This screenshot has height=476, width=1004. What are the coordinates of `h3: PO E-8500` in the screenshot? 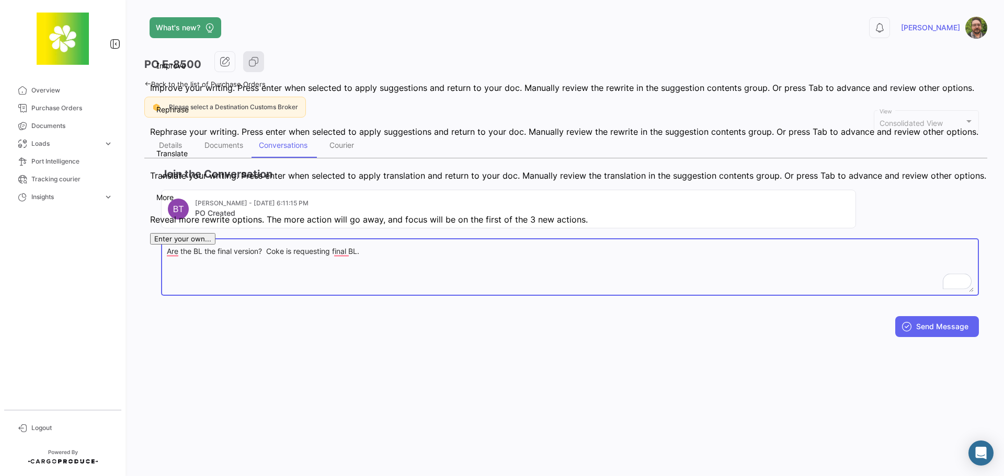 It's located at (173, 64).